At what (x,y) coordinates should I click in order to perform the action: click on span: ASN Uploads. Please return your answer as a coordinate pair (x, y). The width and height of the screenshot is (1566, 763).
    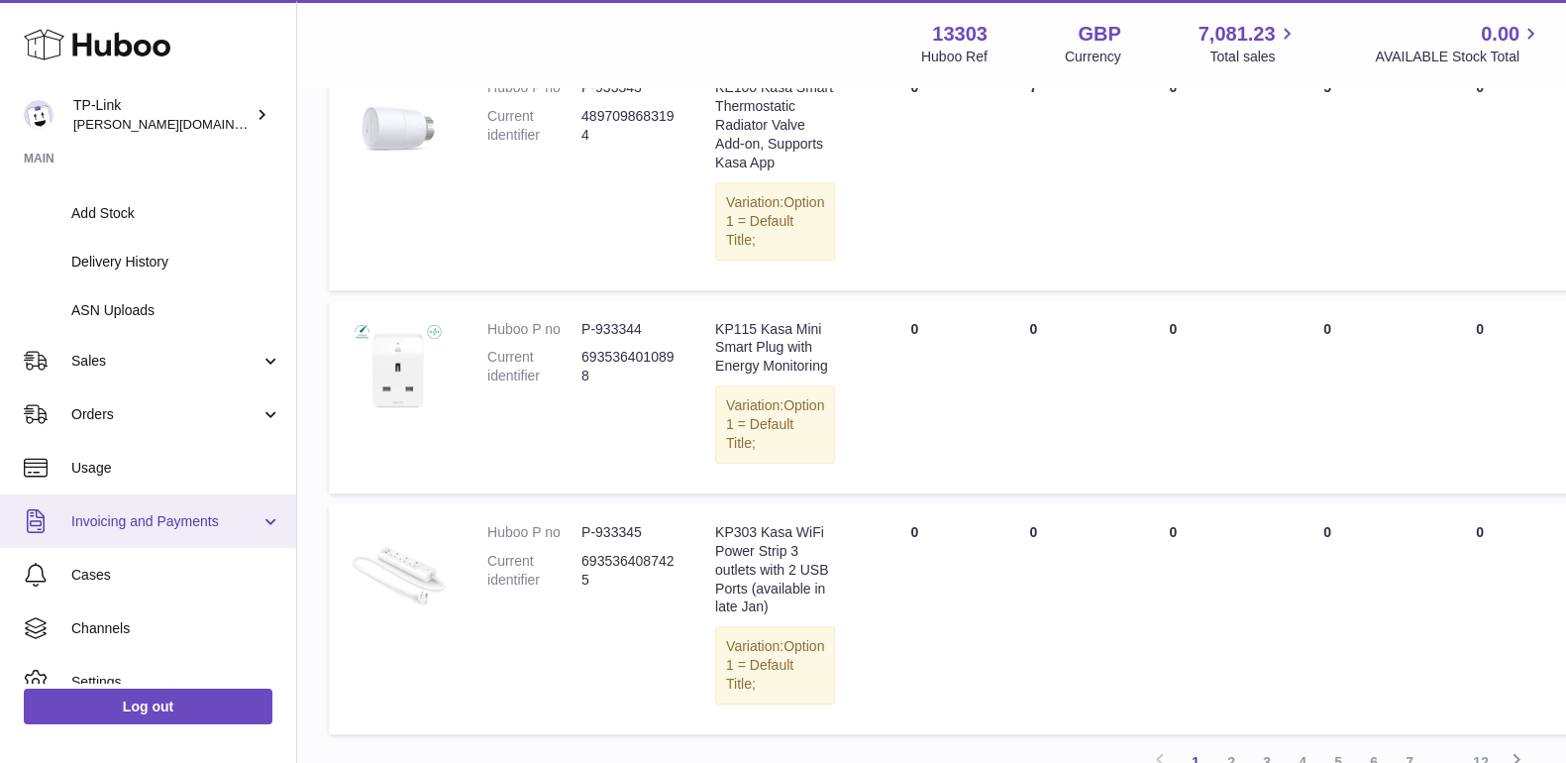
    Looking at the image, I should click on (176, 310).